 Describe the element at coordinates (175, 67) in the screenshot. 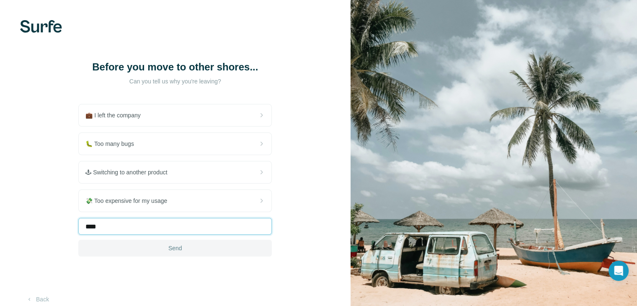

I see `h1: Before you move to other shores...` at that location.